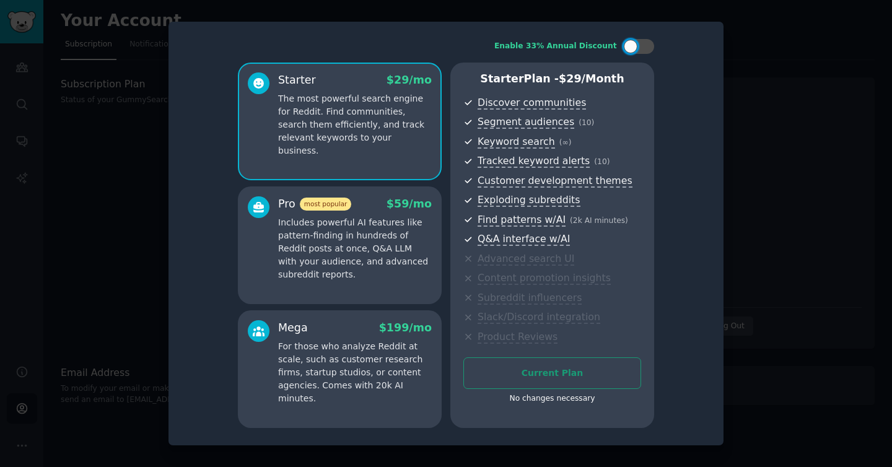 Image resolution: width=892 pixels, height=467 pixels. What do you see at coordinates (530, 298) in the screenshot?
I see `span: Subreddit influencers` at bounding box center [530, 298].